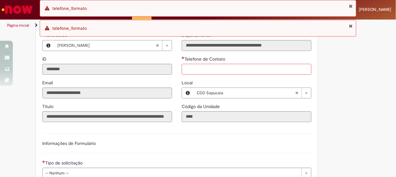 The image size is (396, 177). Describe the element at coordinates (201, 106) in the screenshot. I see `span: Somente leitura - Código da Unidade` at that location.